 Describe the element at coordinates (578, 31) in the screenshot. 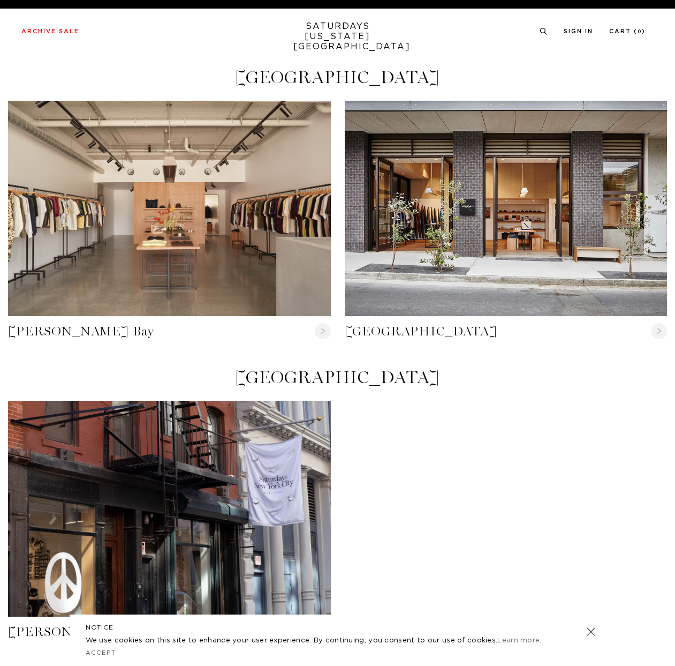

I see `a: Sign In` at that location.